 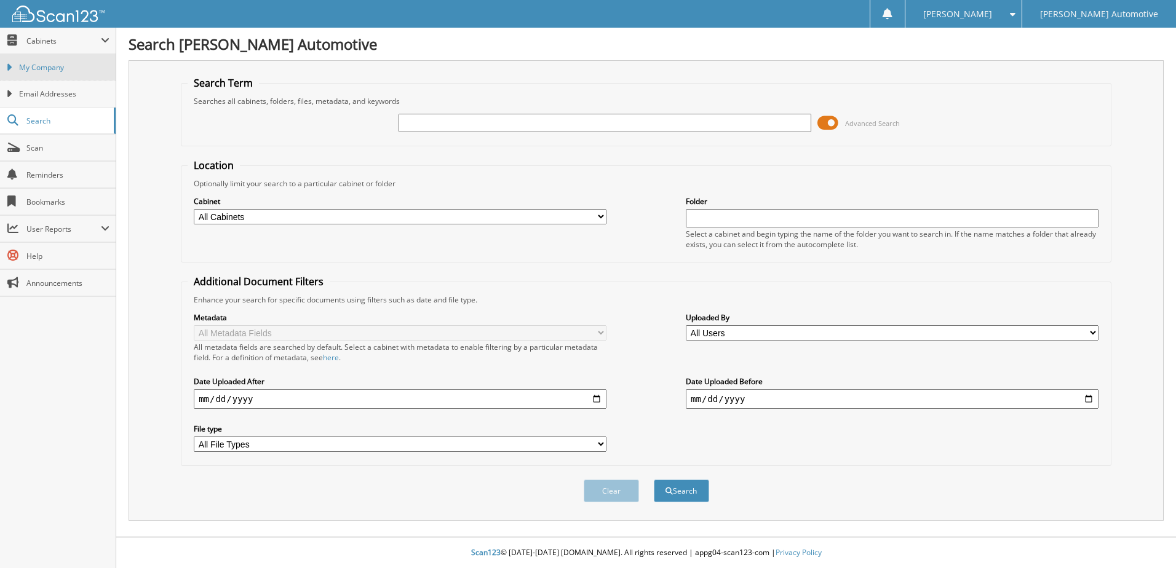 I want to click on span: Search, so click(x=67, y=121).